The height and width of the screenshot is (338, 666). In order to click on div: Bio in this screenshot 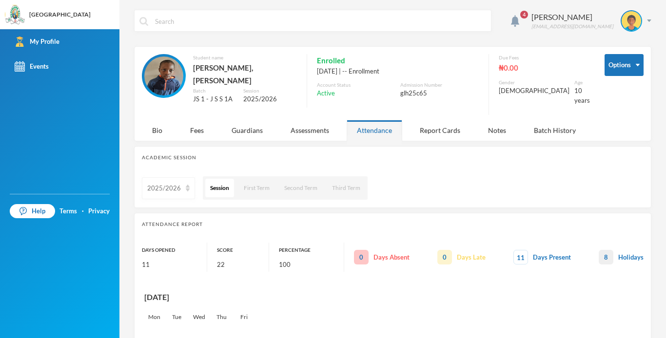, I will do `click(157, 130)`.